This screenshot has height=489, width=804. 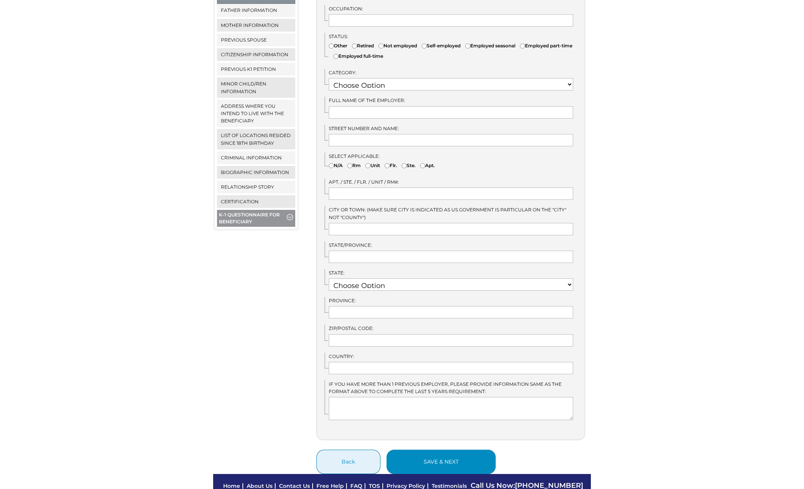 I want to click on input: N/A, so click(x=331, y=166).